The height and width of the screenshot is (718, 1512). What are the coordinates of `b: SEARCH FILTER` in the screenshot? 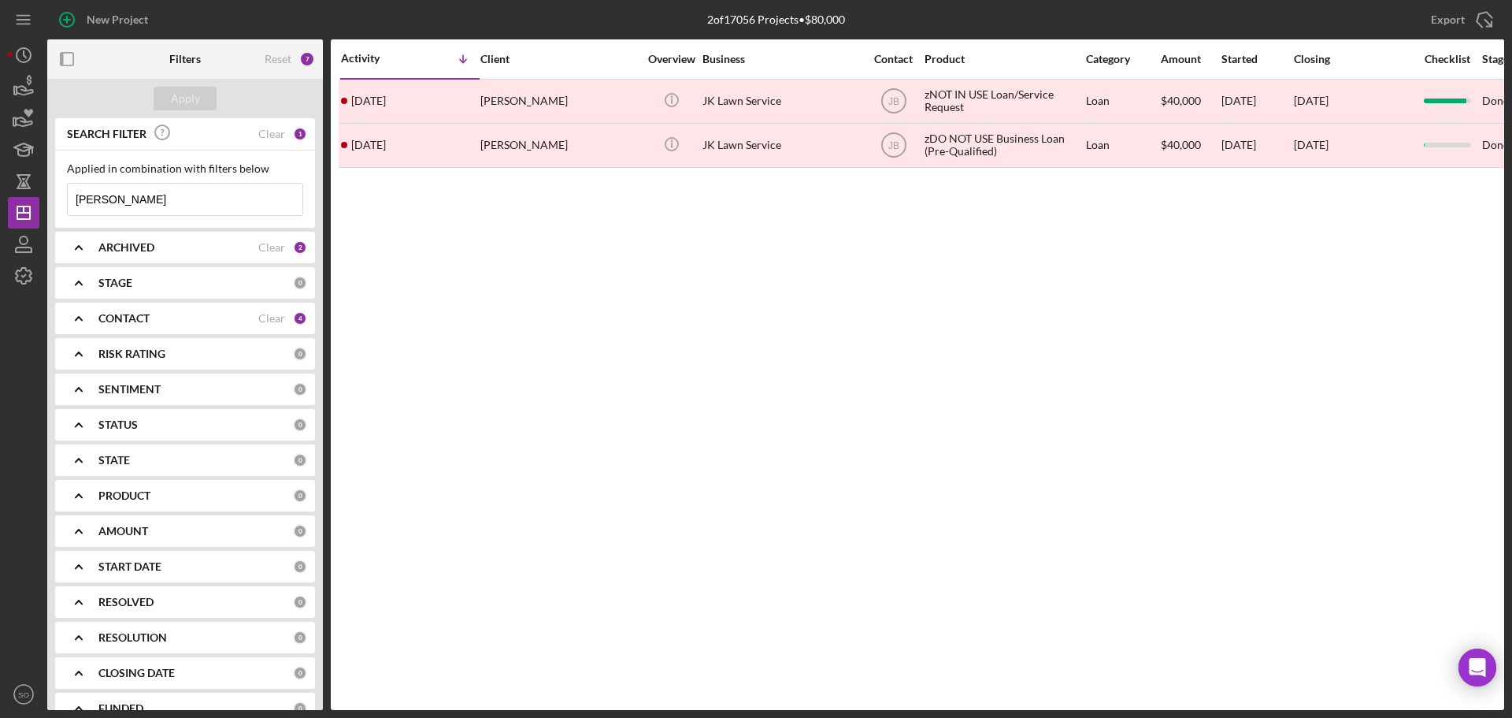 It's located at (106, 134).